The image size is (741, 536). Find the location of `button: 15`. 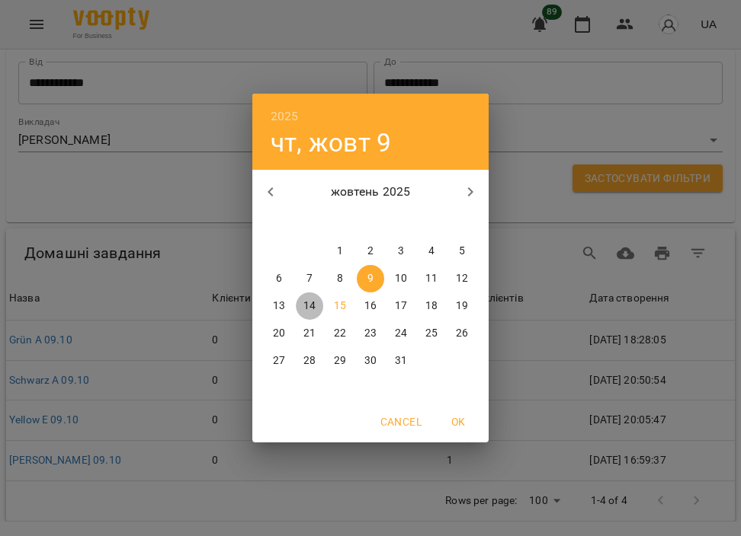

button: 15 is located at coordinates (340, 306).